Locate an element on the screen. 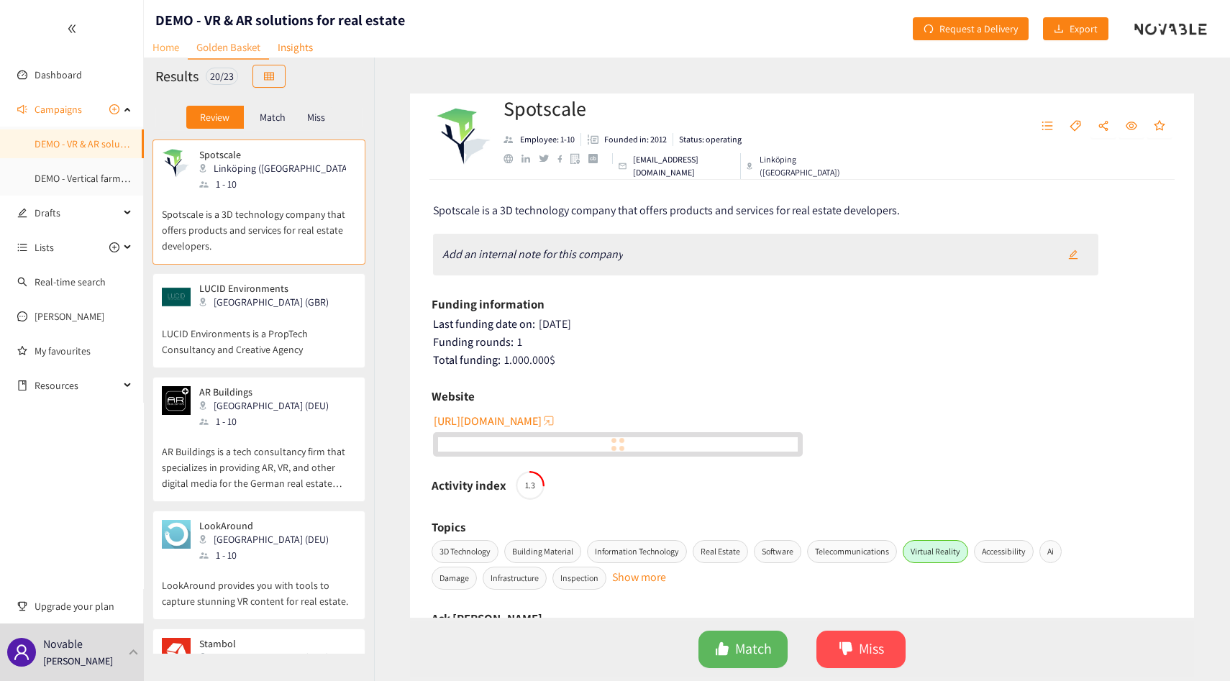 The height and width of the screenshot is (681, 1230). button: downloadExport is located at coordinates (1075, 29).